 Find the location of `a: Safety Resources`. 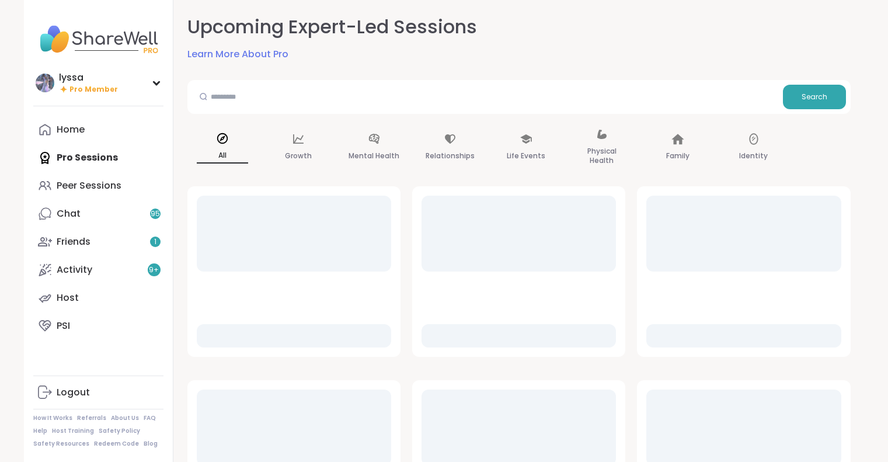

a: Safety Resources is located at coordinates (61, 444).